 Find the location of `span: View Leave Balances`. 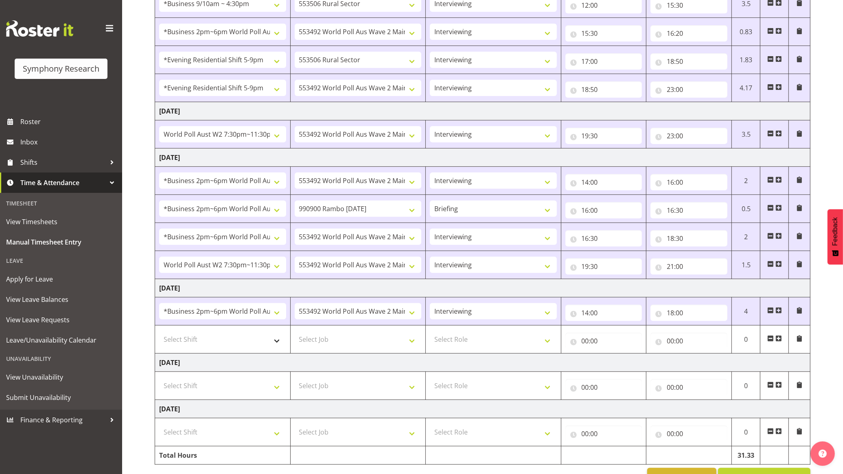

span: View Leave Balances is located at coordinates (61, 300).